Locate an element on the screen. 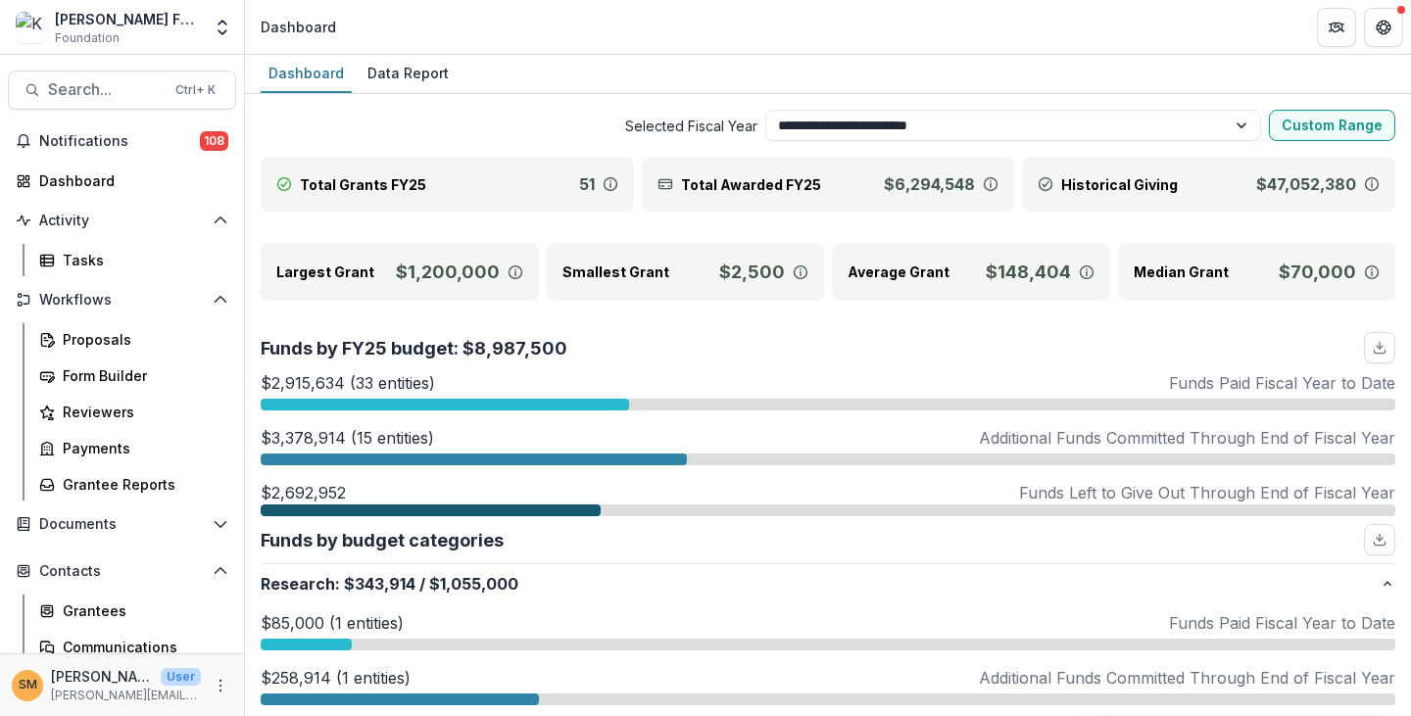  a: Form Builder is located at coordinates (133, 375).